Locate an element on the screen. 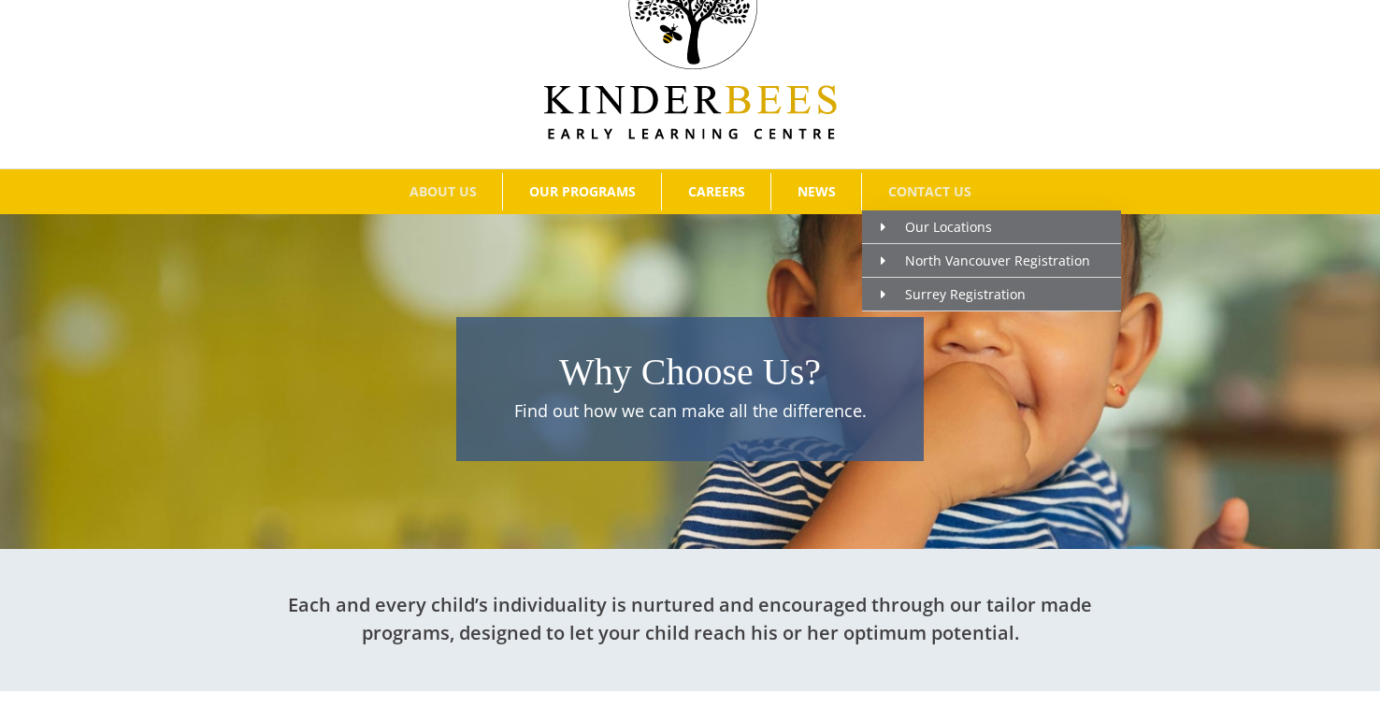  span: Surrey Registration is located at coordinates (953, 294).